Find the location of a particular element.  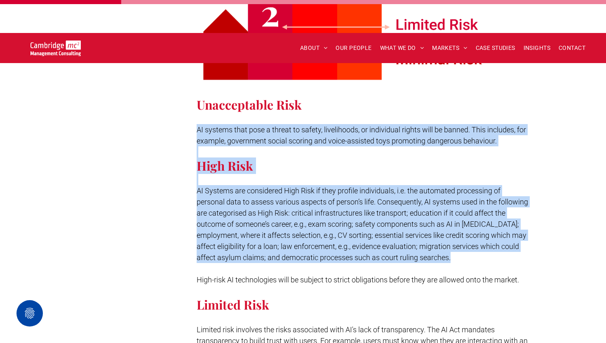

span: Unacceptable Risk is located at coordinates (249, 105).